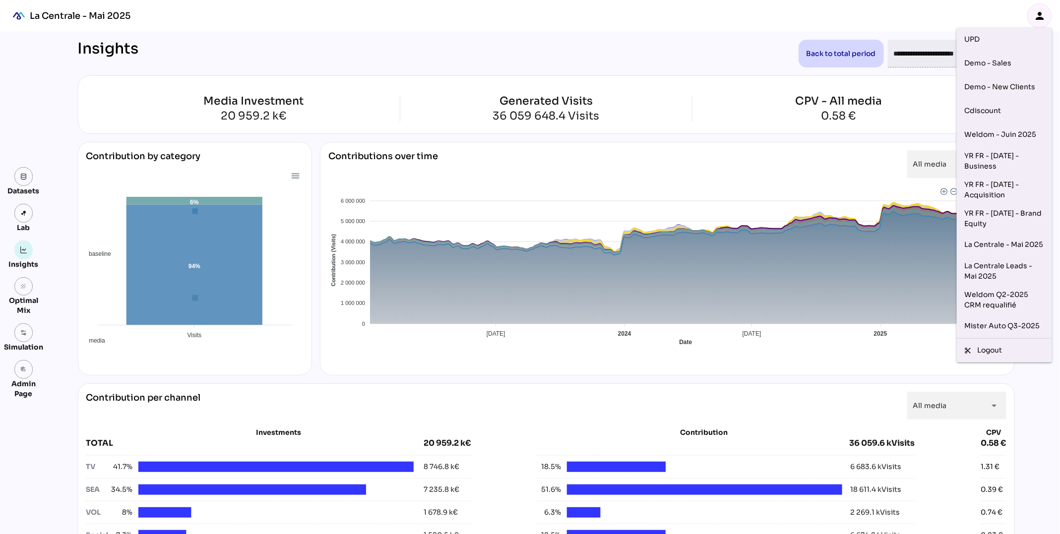 The width and height of the screenshot is (1060, 534). Describe the element at coordinates (994, 406) in the screenshot. I see `i: arrow_drop_down` at that location.